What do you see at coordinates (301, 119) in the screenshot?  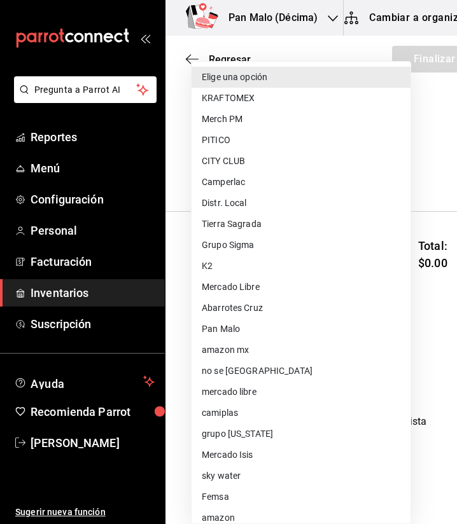 I see `li: Merch PM` at bounding box center [301, 119].